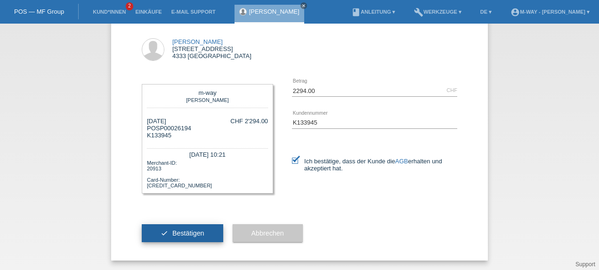 This screenshot has width=599, height=270. Describe the element at coordinates (188, 233) in the screenshot. I see `span: Bestätigen` at that location.